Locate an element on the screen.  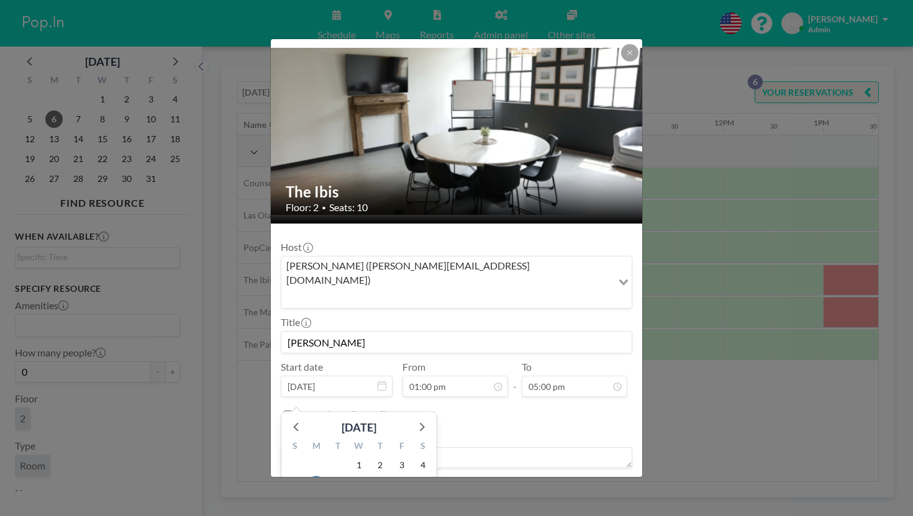
span: Friday, October 10, 2025 is located at coordinates (402, 485).